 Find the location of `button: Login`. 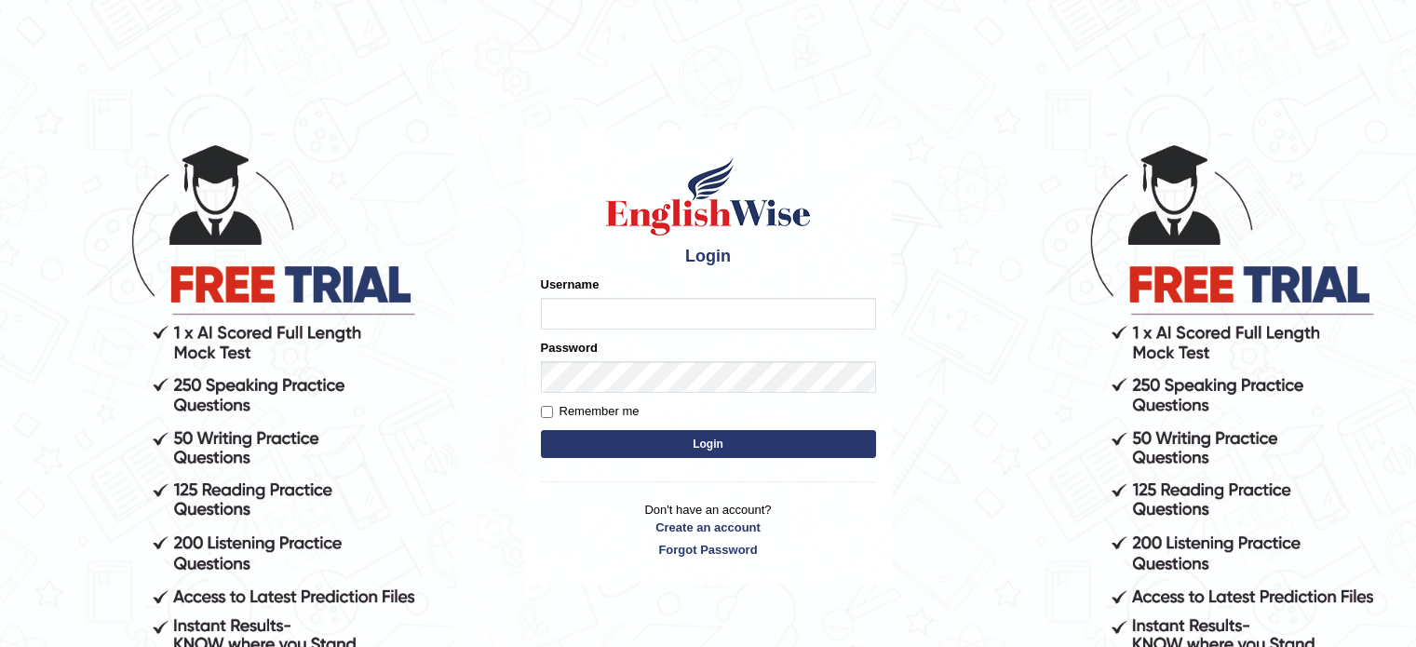

button: Login is located at coordinates (709, 444).